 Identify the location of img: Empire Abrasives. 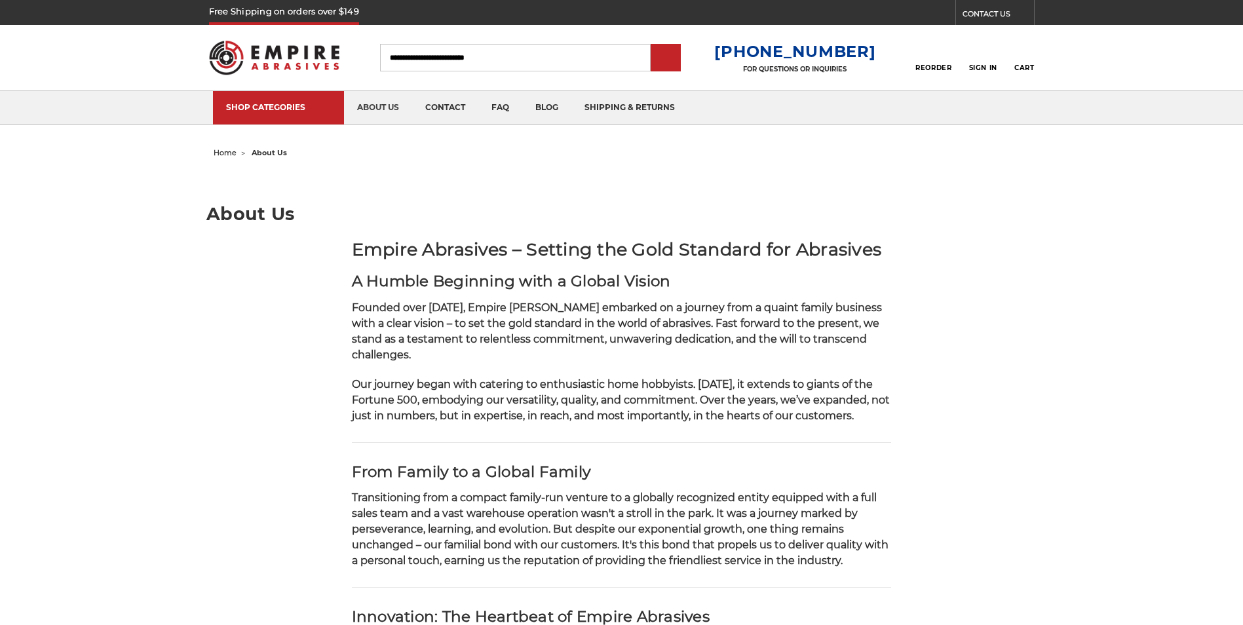
(275, 58).